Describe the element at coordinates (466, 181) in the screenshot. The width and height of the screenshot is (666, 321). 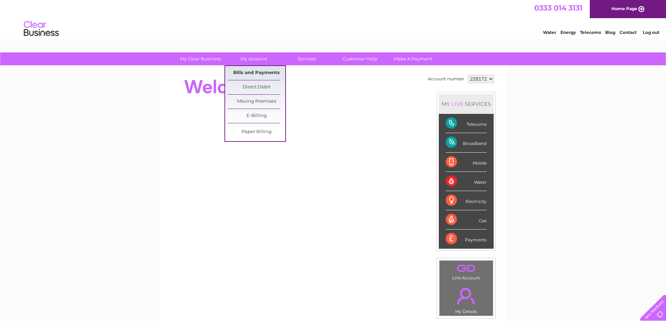
I see `div: Water` at that location.